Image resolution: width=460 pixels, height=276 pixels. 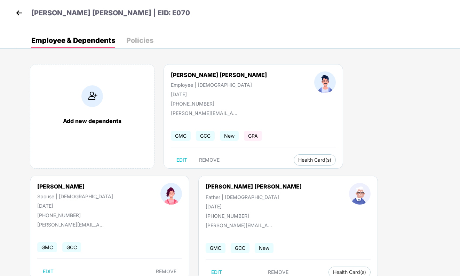 What do you see at coordinates (140, 40) in the screenshot?
I see `div: Policies` at bounding box center [140, 40].